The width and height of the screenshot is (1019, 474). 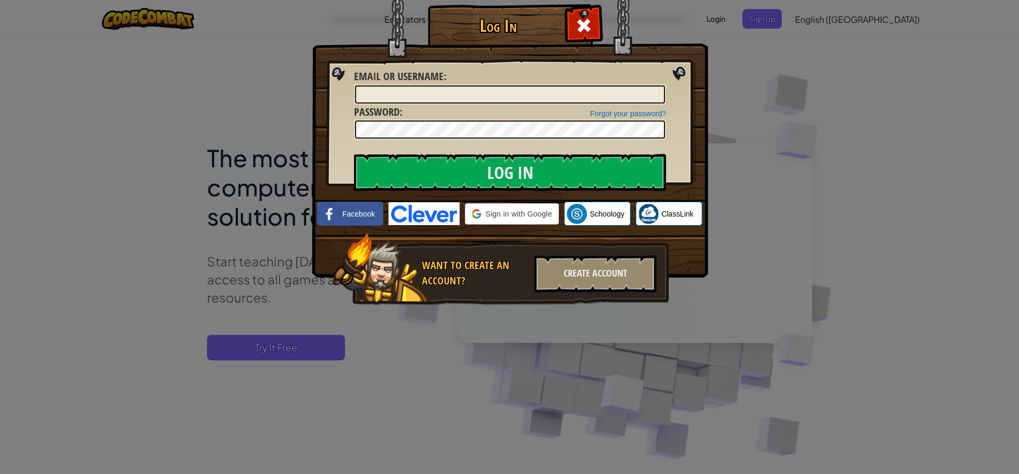 What do you see at coordinates (595, 274) in the screenshot?
I see `div: Create Account` at bounding box center [595, 274].